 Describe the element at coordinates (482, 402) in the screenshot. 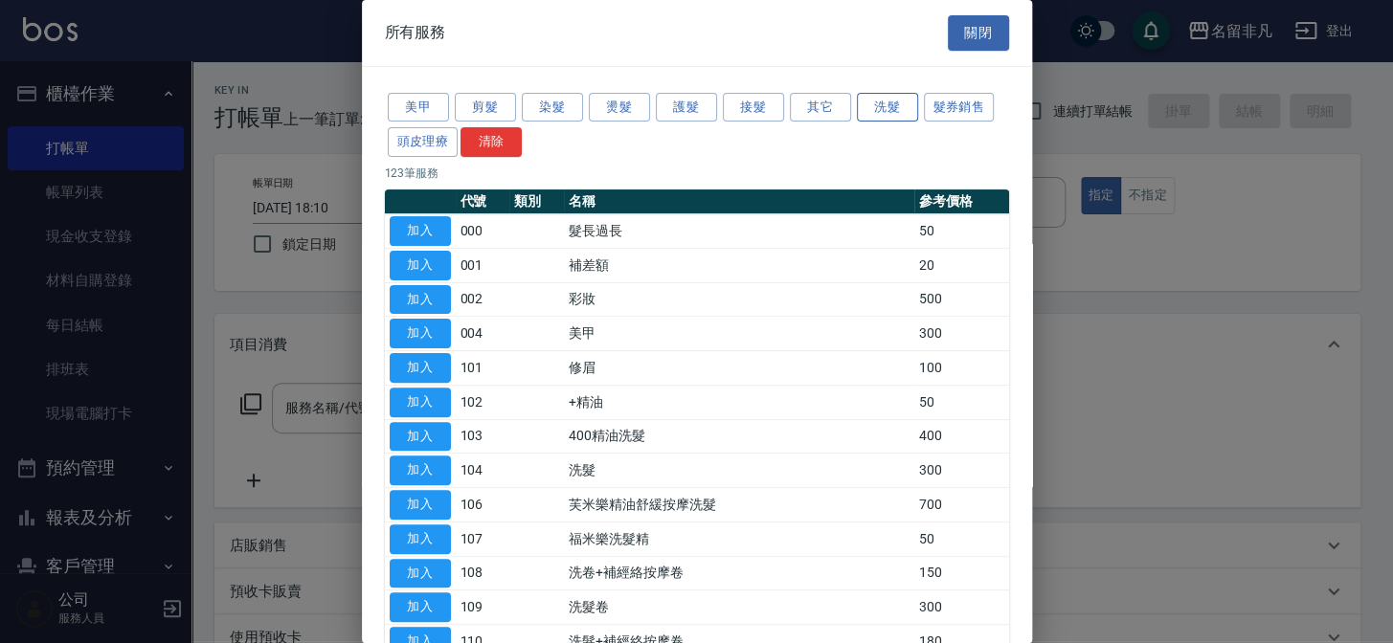

I see `td: 102` at that location.